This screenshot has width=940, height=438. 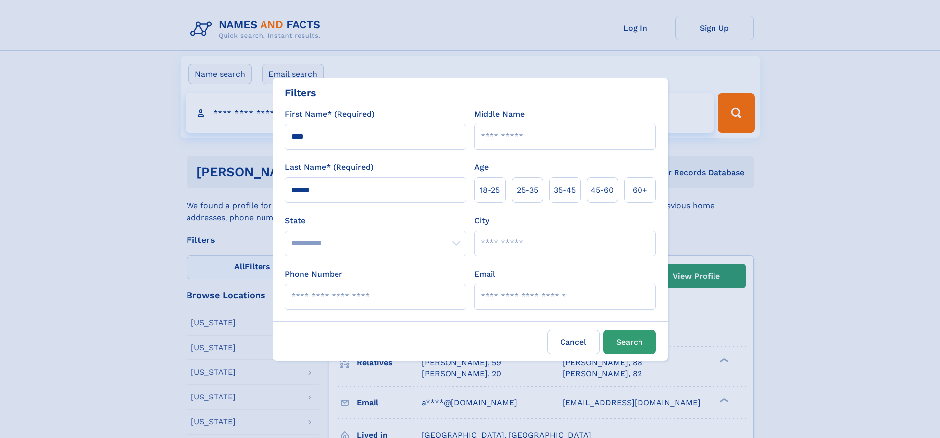 I want to click on span: 25‑35, so click(x=527, y=190).